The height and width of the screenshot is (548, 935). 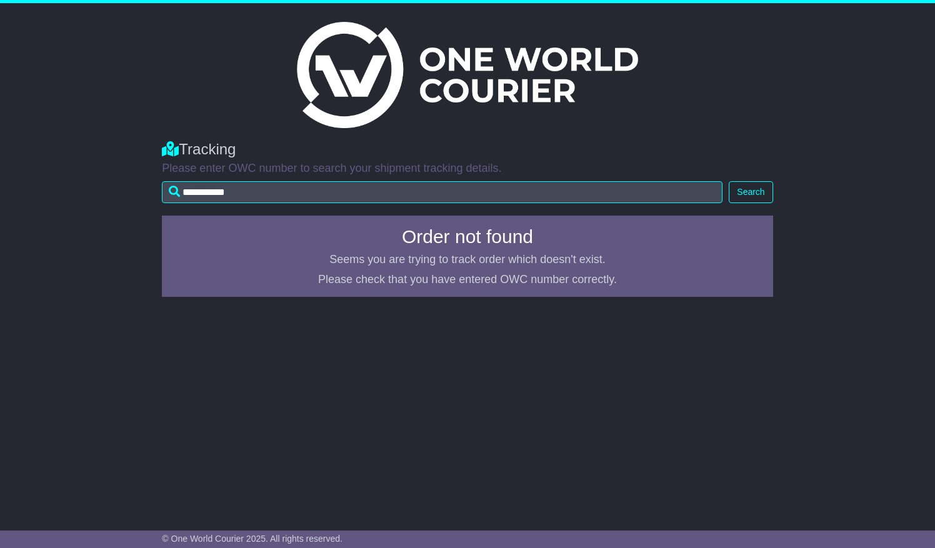 I want to click on div: Tracking, so click(x=467, y=149).